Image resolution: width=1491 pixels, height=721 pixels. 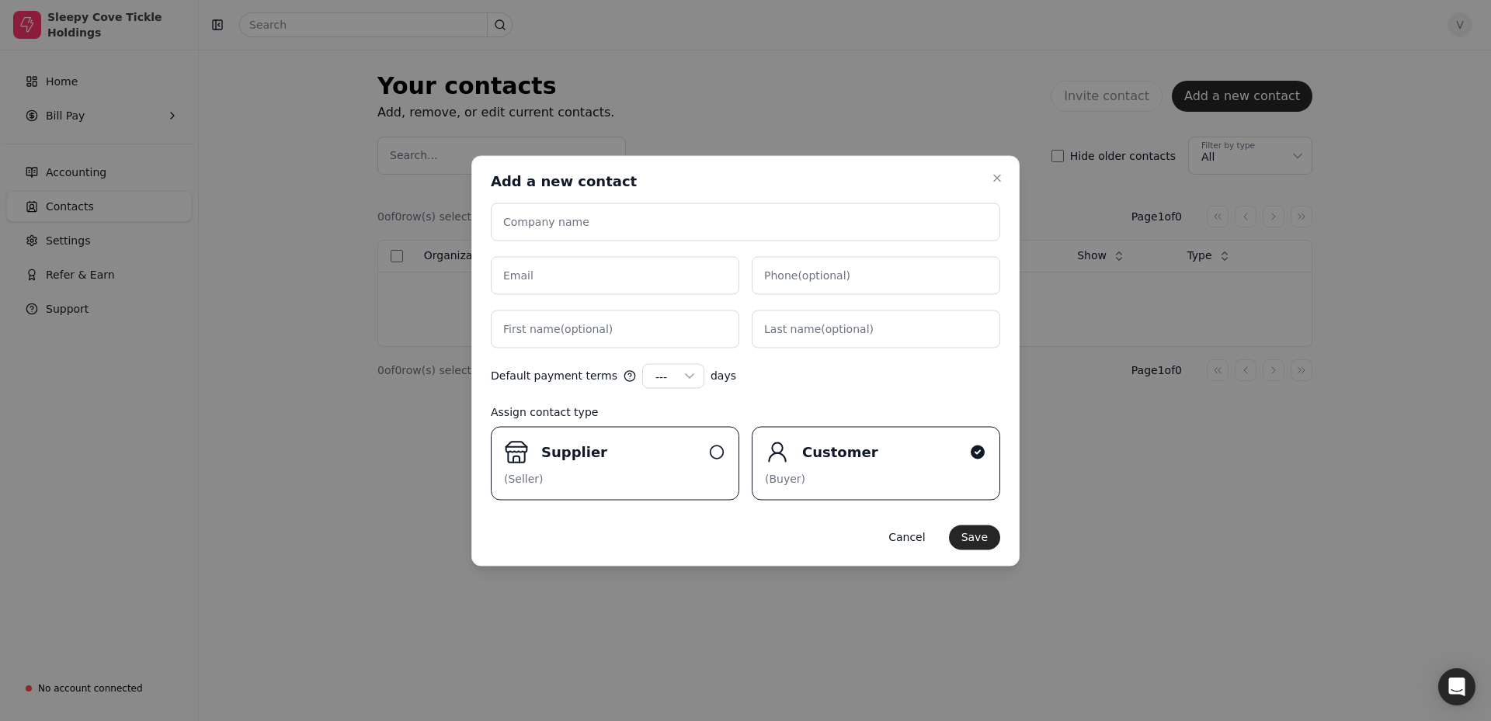 What do you see at coordinates (518, 275) in the screenshot?
I see `label: Email` at bounding box center [518, 275].